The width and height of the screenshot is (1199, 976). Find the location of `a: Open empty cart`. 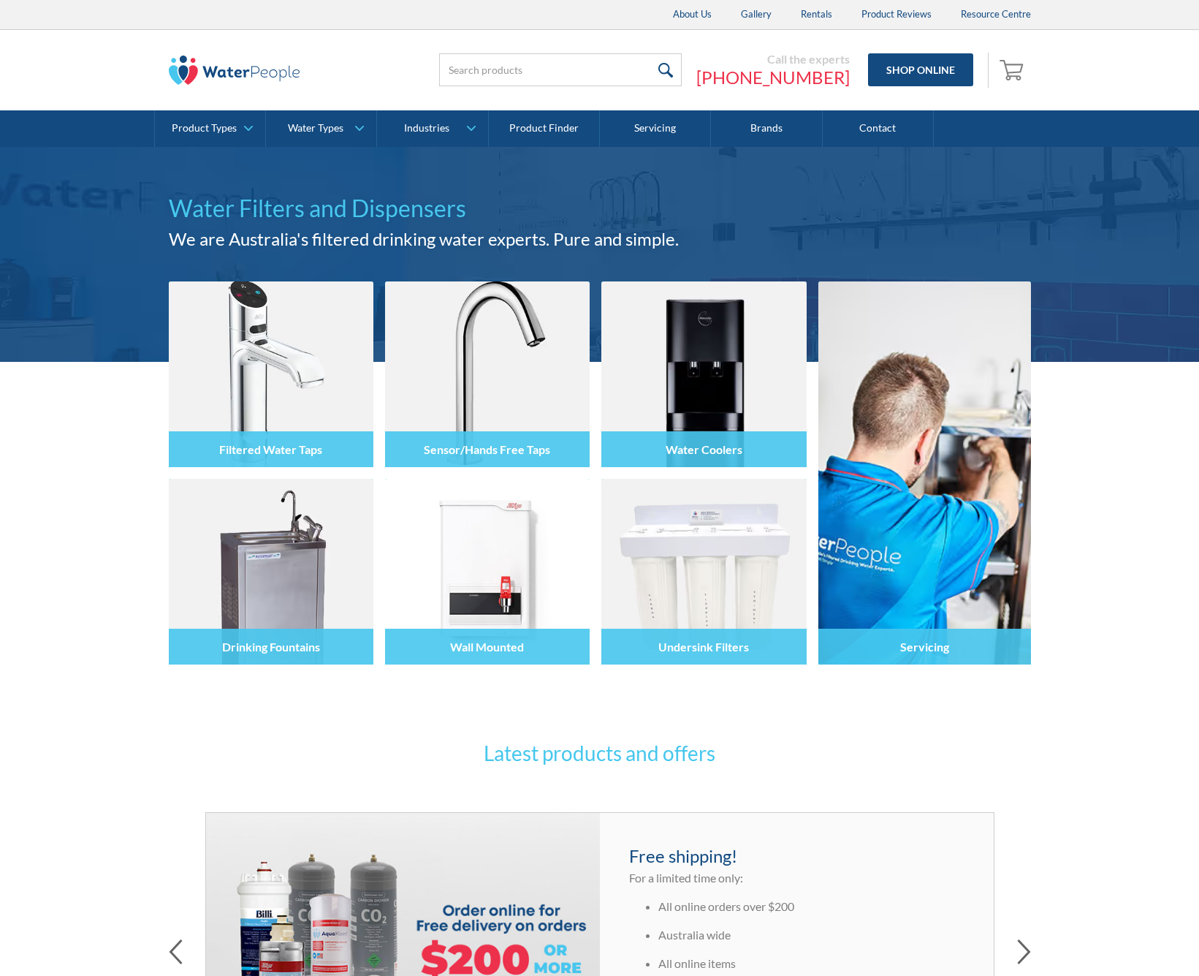

a: Open empty cart is located at coordinates (1014, 70).